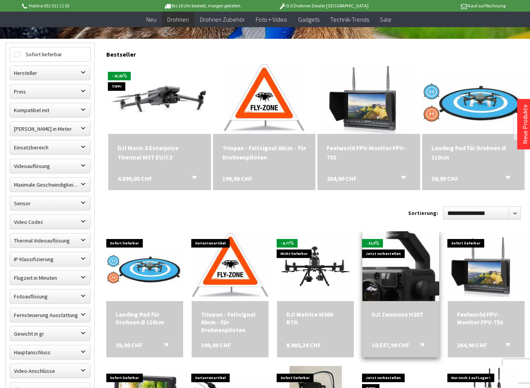 The width and height of the screenshot is (530, 388). What do you see at coordinates (308, 19) in the screenshot?
I see `a: Gadgets` at bounding box center [308, 19].